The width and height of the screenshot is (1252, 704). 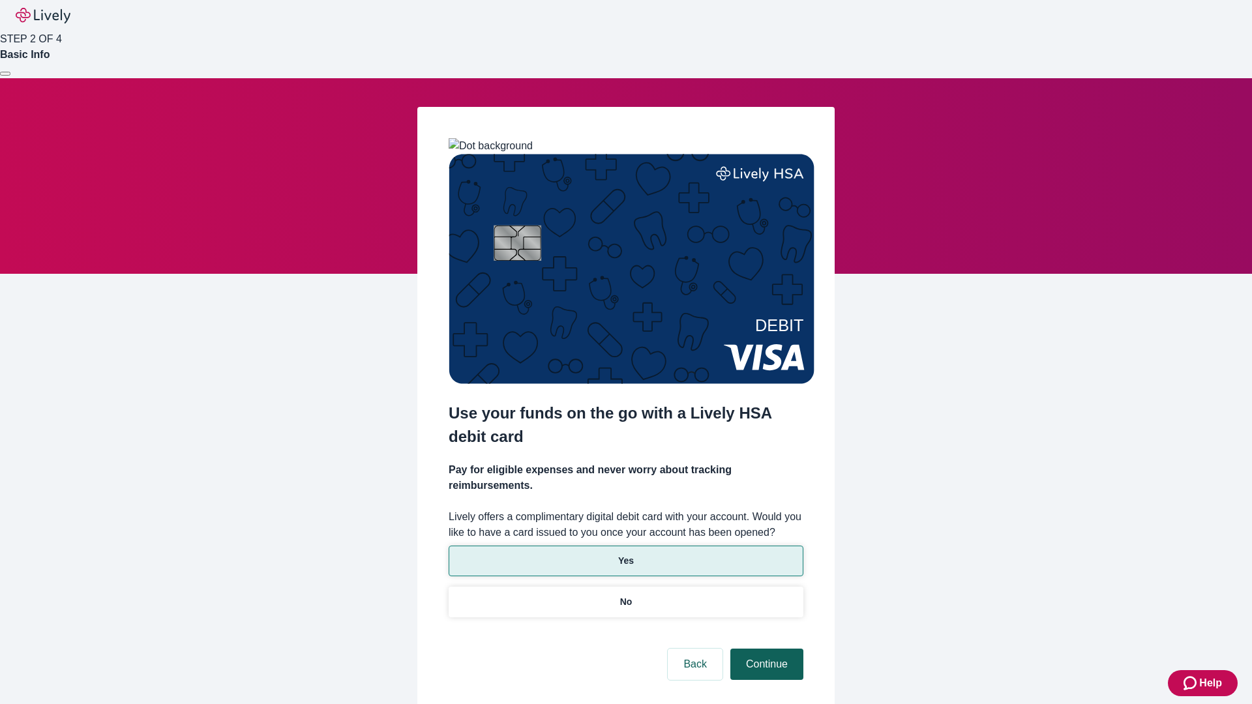 What do you see at coordinates (695, 665) in the screenshot?
I see `button: Back` at bounding box center [695, 665].